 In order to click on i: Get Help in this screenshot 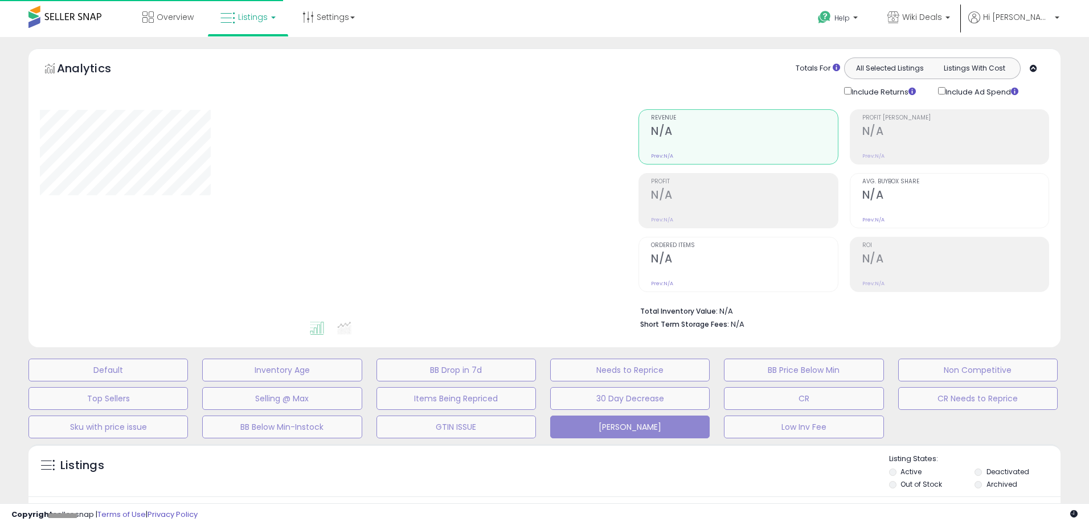, I will do `click(824, 17)`.